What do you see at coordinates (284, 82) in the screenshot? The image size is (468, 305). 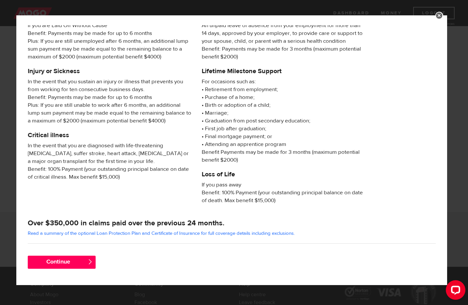 I see `span: For occasions such as:` at bounding box center [284, 82].